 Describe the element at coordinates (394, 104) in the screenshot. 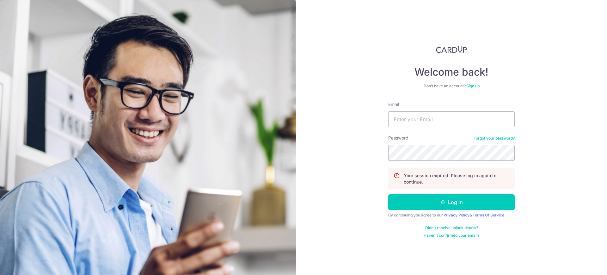

I see `label: Email` at that location.